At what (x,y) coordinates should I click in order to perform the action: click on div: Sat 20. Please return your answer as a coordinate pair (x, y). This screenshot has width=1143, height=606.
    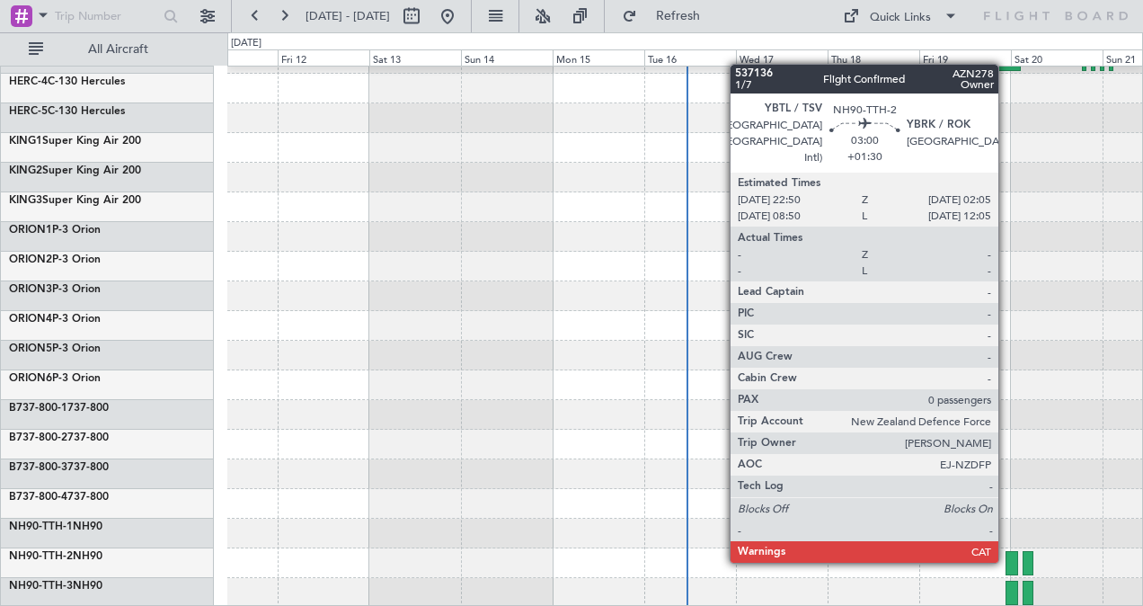
    Looking at the image, I should click on (1056, 57).